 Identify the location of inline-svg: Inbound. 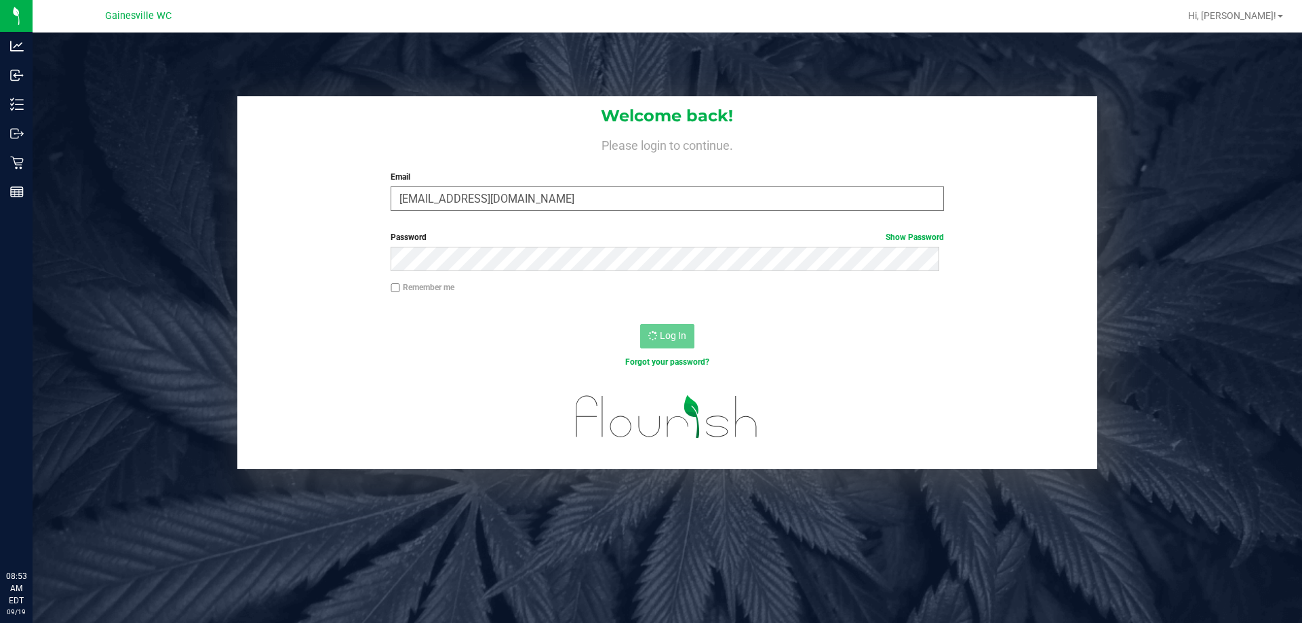
(17, 75).